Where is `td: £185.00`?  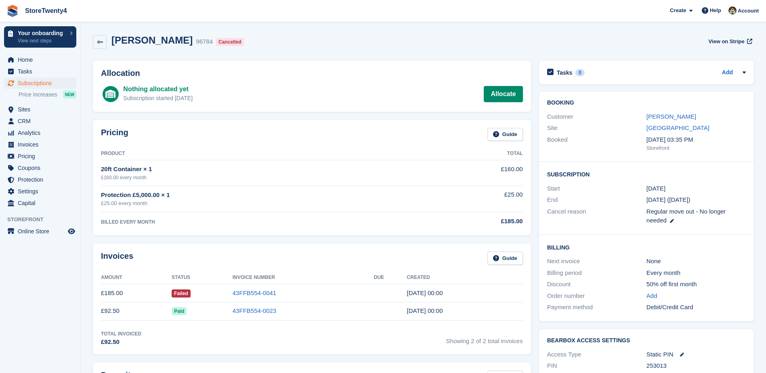 td: £185.00 is located at coordinates (136, 293).